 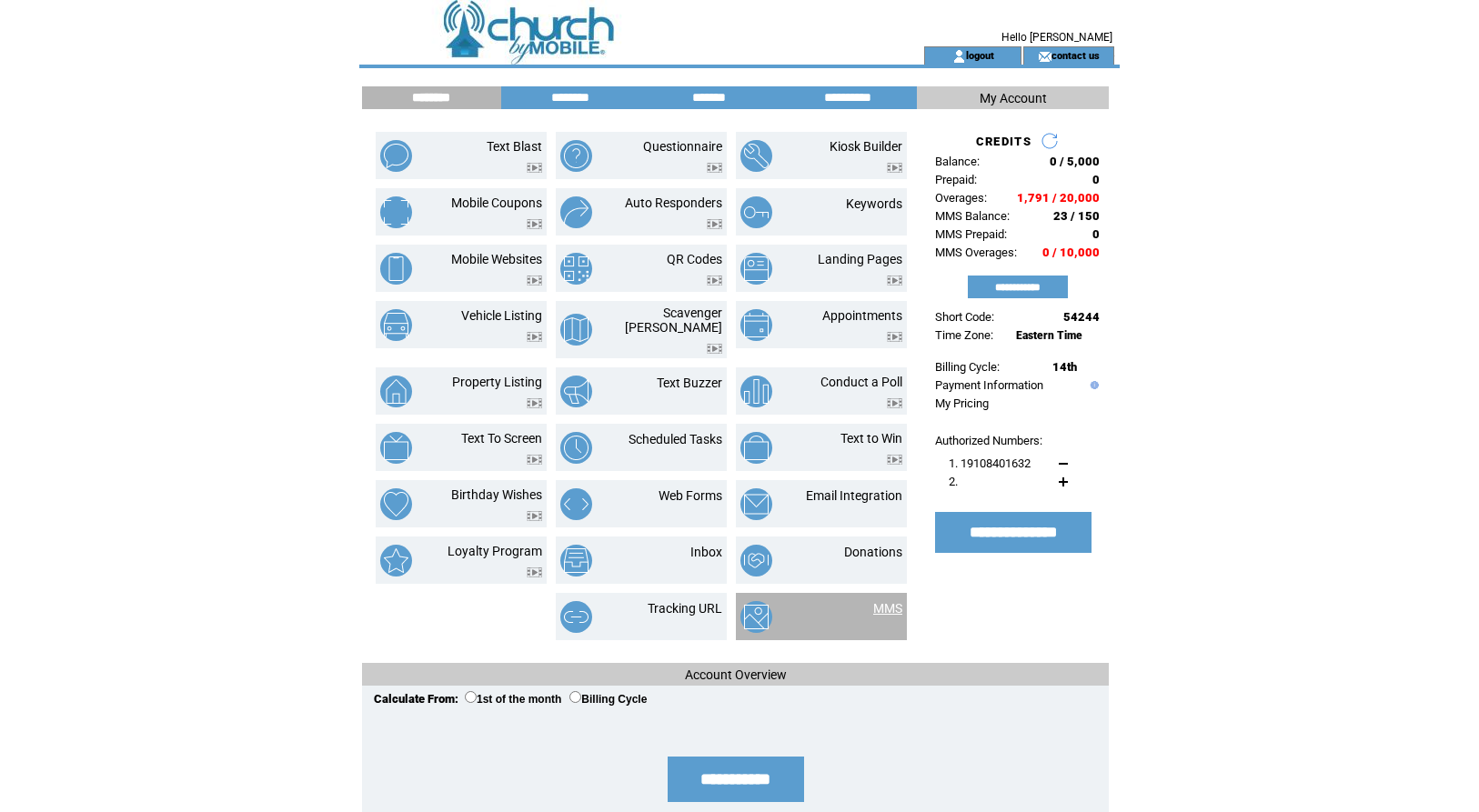 What do you see at coordinates (972, 215) in the screenshot?
I see `span: MMS Balance:` at bounding box center [972, 215].